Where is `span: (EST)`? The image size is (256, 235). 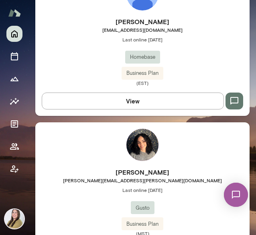
span: (EST) is located at coordinates (143, 83).